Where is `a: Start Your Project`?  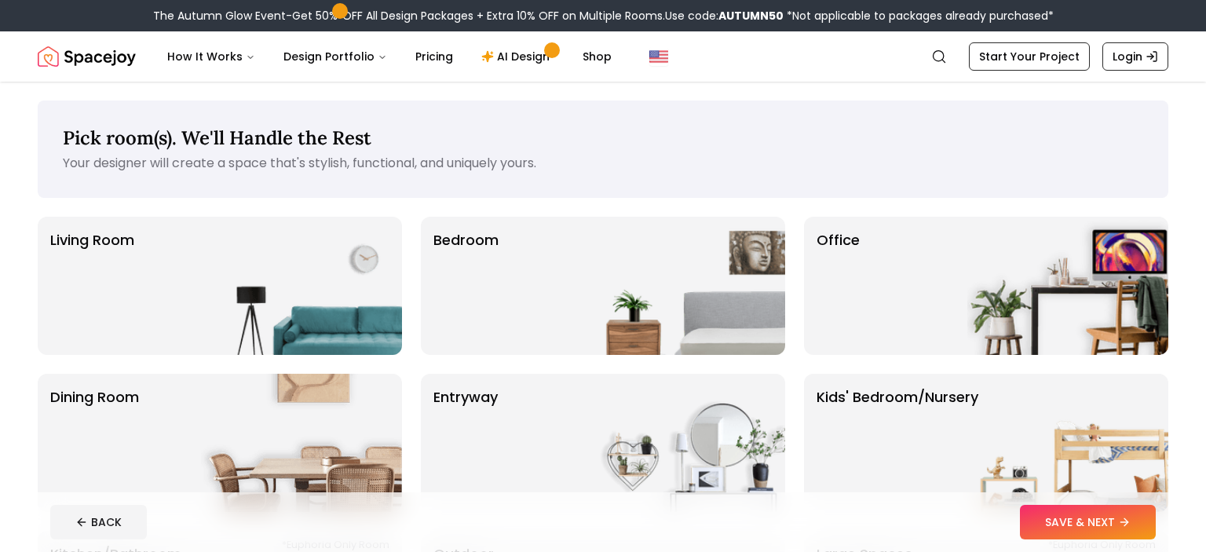
a: Start Your Project is located at coordinates (1029, 57).